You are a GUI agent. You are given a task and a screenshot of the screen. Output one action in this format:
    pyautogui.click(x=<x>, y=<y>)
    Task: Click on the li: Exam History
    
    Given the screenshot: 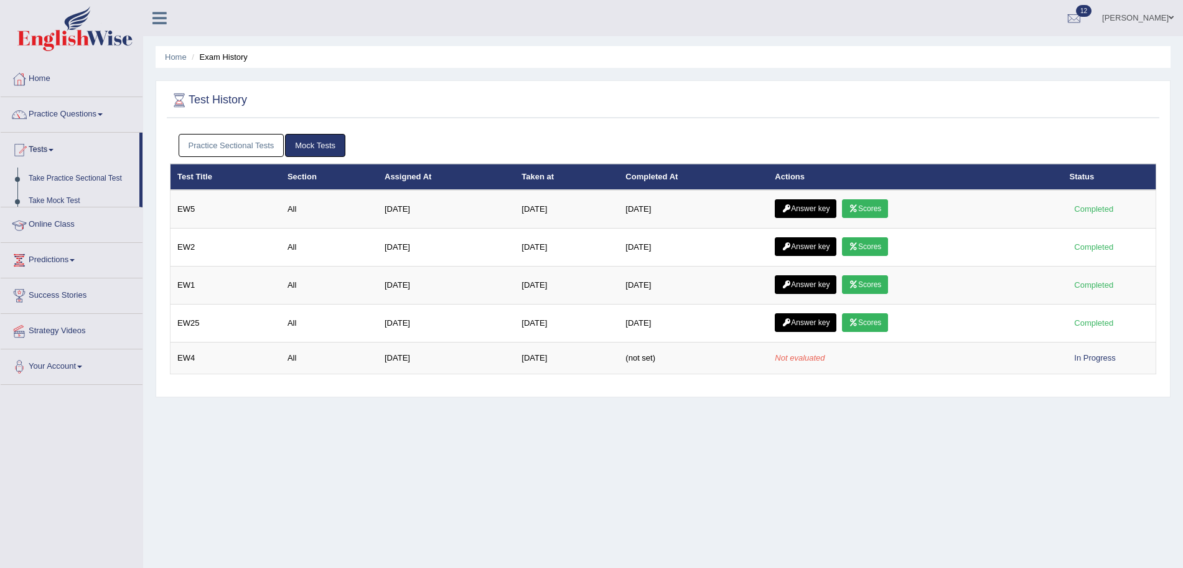 What is the action you would take?
    pyautogui.click(x=218, y=57)
    